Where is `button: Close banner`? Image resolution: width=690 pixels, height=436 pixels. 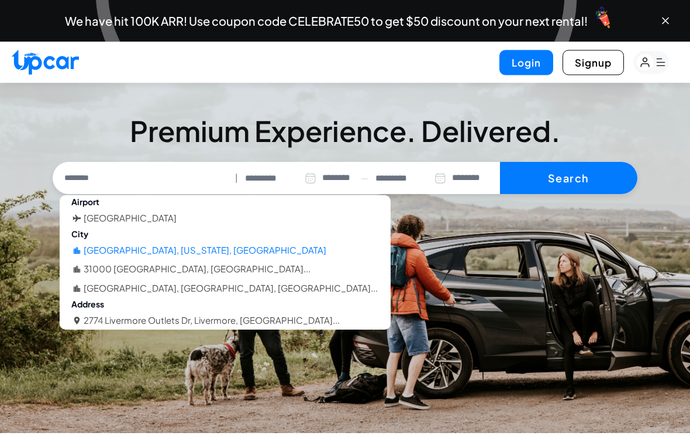 button: Close banner is located at coordinates (665, 21).